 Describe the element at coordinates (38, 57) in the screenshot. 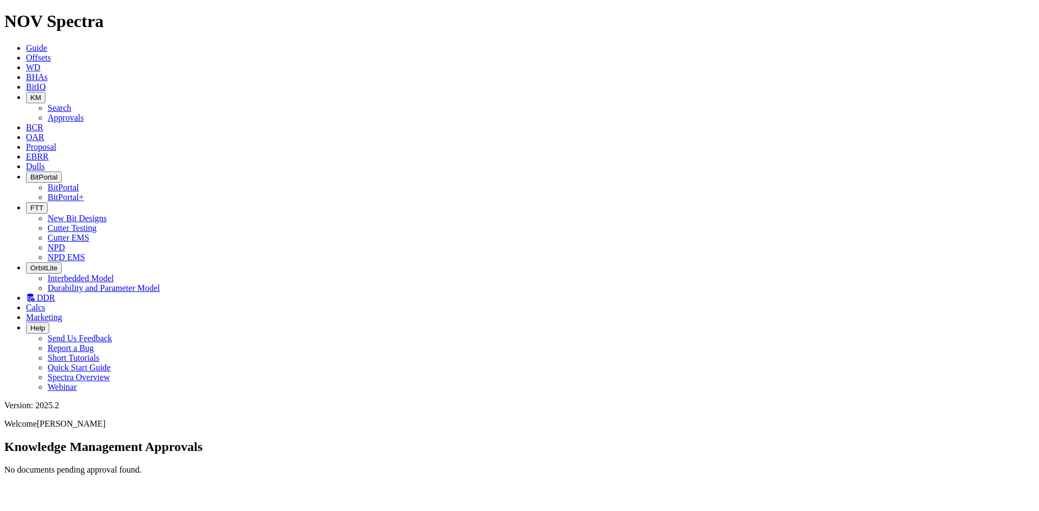

I see `a: Offsets` at that location.